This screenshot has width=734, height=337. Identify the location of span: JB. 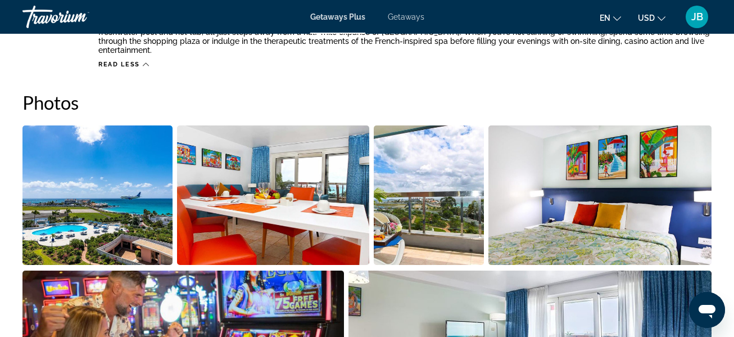
(697, 17).